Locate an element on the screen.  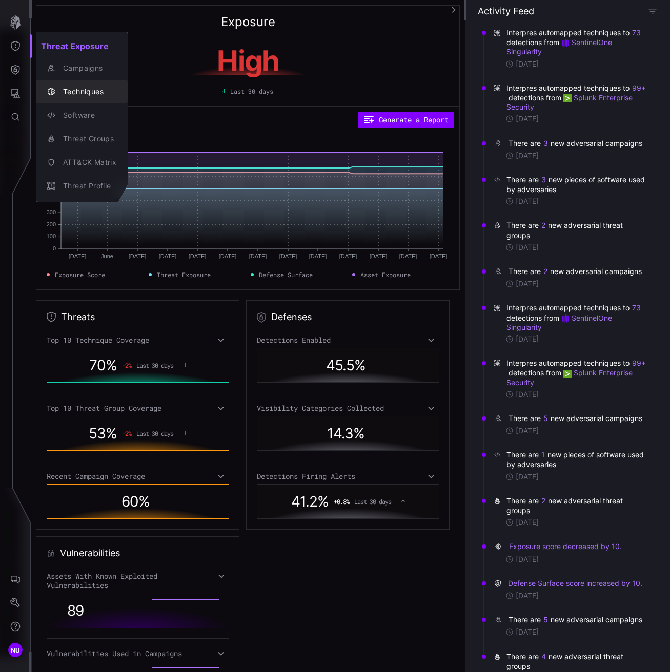
button: ATT&CK Matrix is located at coordinates (81, 162).